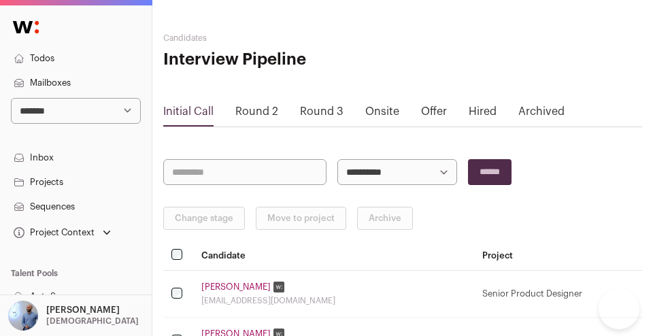  I want to click on th: Candidate, so click(333, 256).